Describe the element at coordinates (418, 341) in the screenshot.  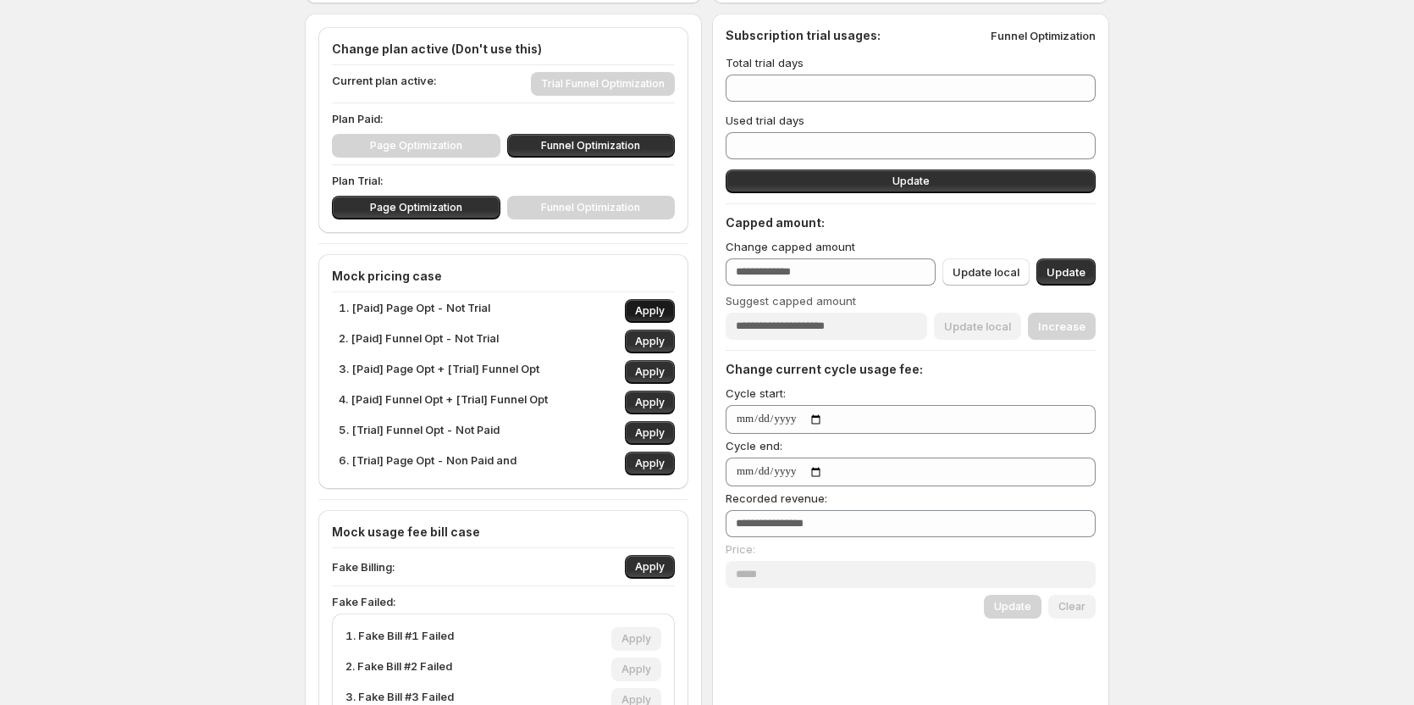
I see `p: 2. [Paid] Funnel Opt - Not Trial` at that location.